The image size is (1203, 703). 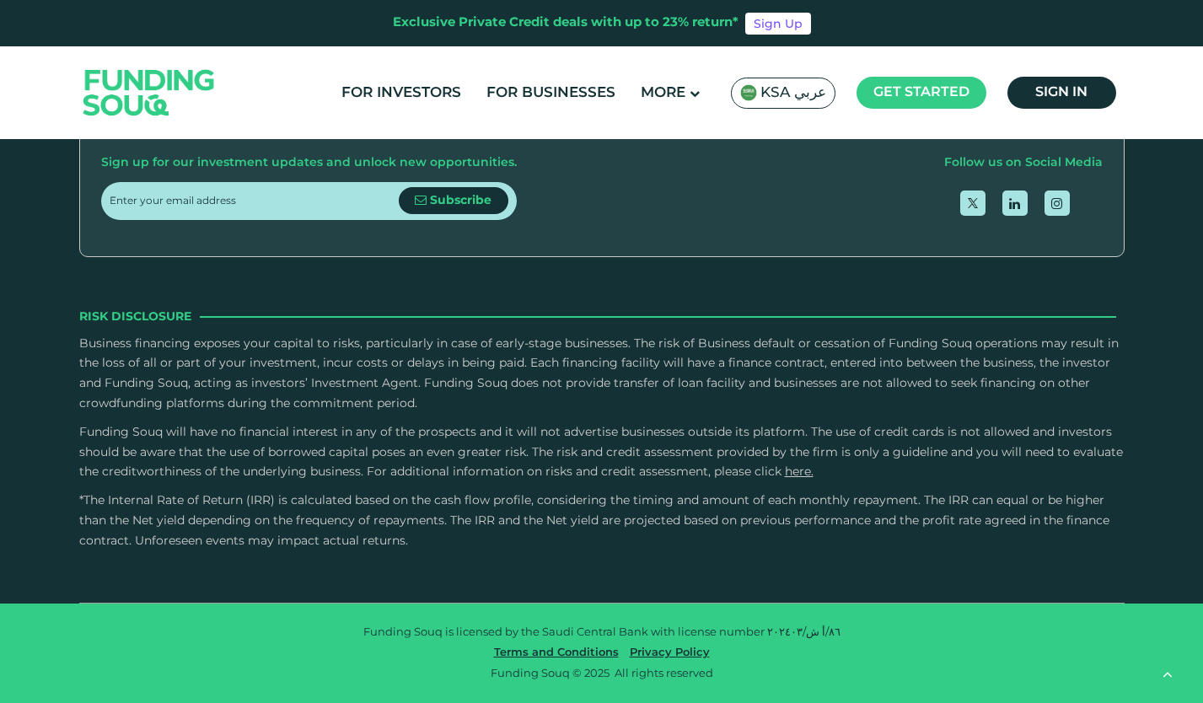 What do you see at coordinates (254, 201) in the screenshot?
I see `input: Enter your email address` at bounding box center [254, 201].